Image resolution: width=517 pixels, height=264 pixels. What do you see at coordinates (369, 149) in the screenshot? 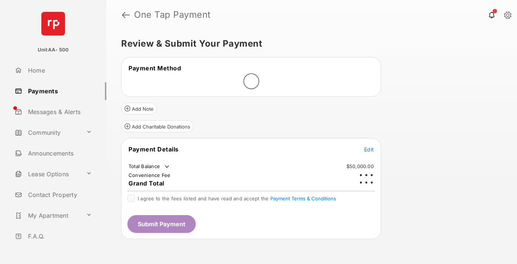
I see `button: Edit` at bounding box center [369, 149].